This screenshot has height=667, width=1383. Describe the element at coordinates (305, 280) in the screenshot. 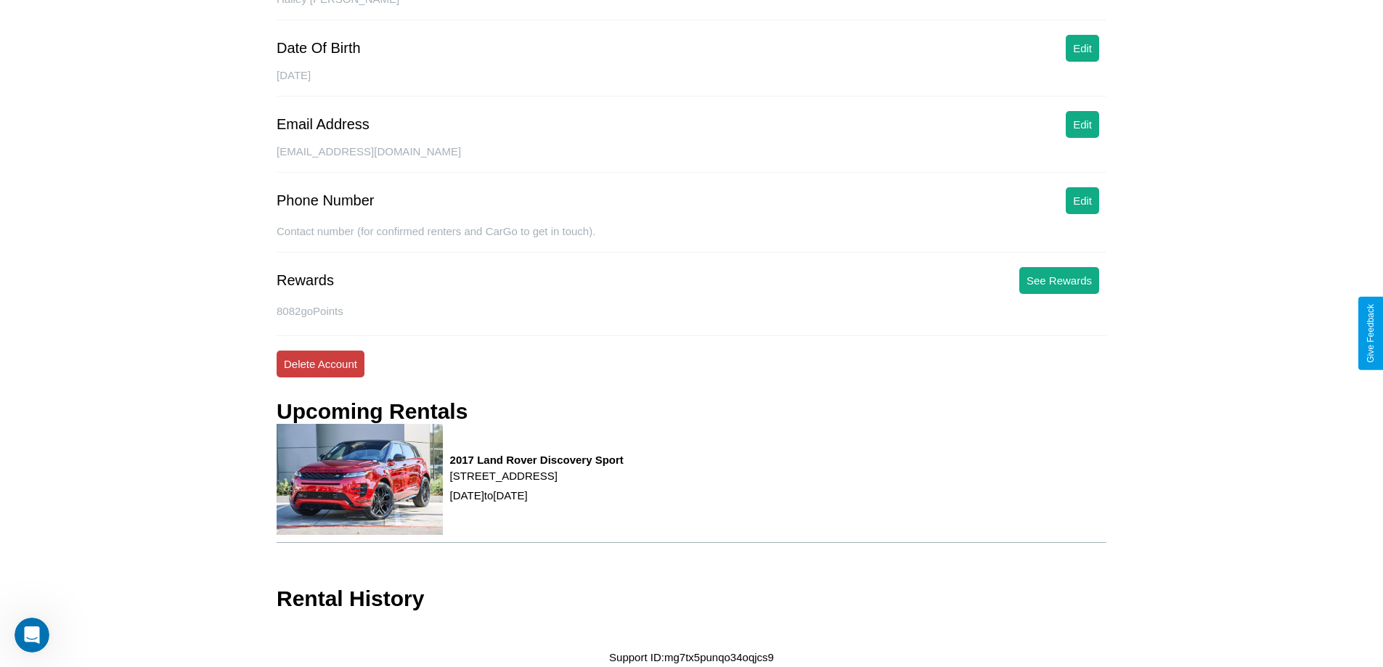

I see `div: Rewards` at that location.